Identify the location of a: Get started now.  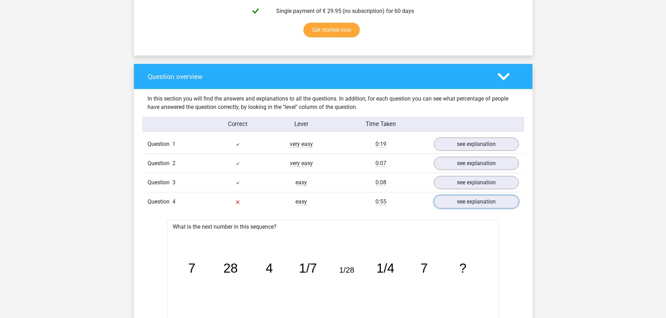
(331, 30).